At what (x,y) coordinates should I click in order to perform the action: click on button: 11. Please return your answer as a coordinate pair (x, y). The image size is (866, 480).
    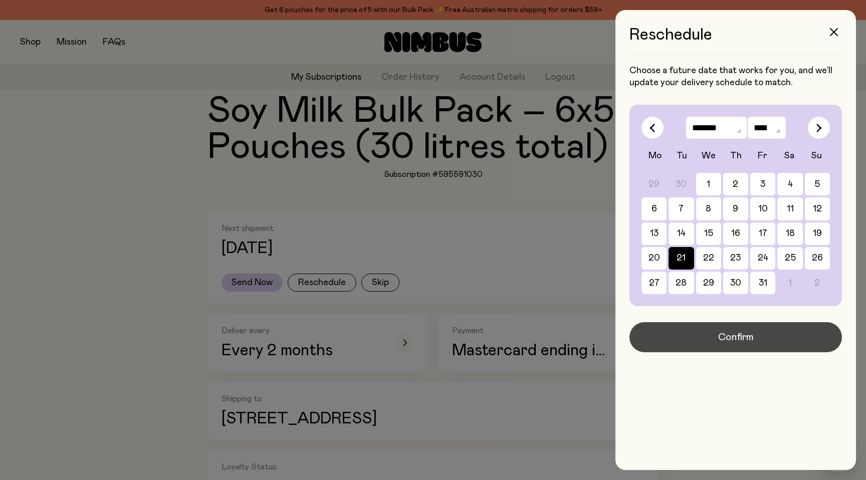
    Looking at the image, I should click on (790, 209).